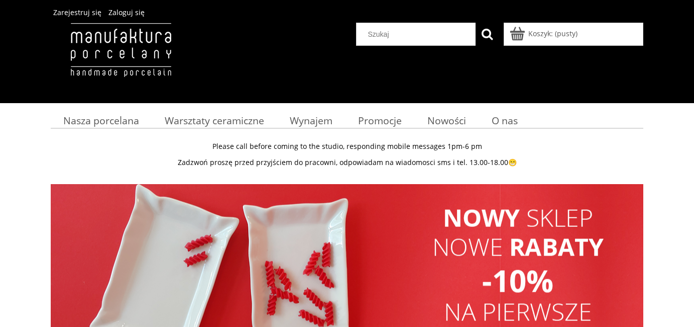  Describe the element at coordinates (566, 33) in the screenshot. I see `b: (pusty)` at that location.